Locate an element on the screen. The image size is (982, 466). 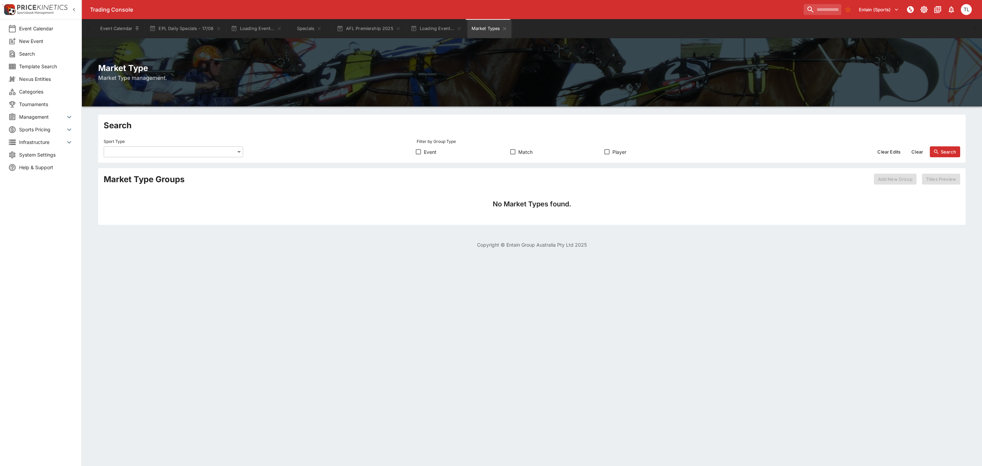
button: Specials is located at coordinates (309, 29).